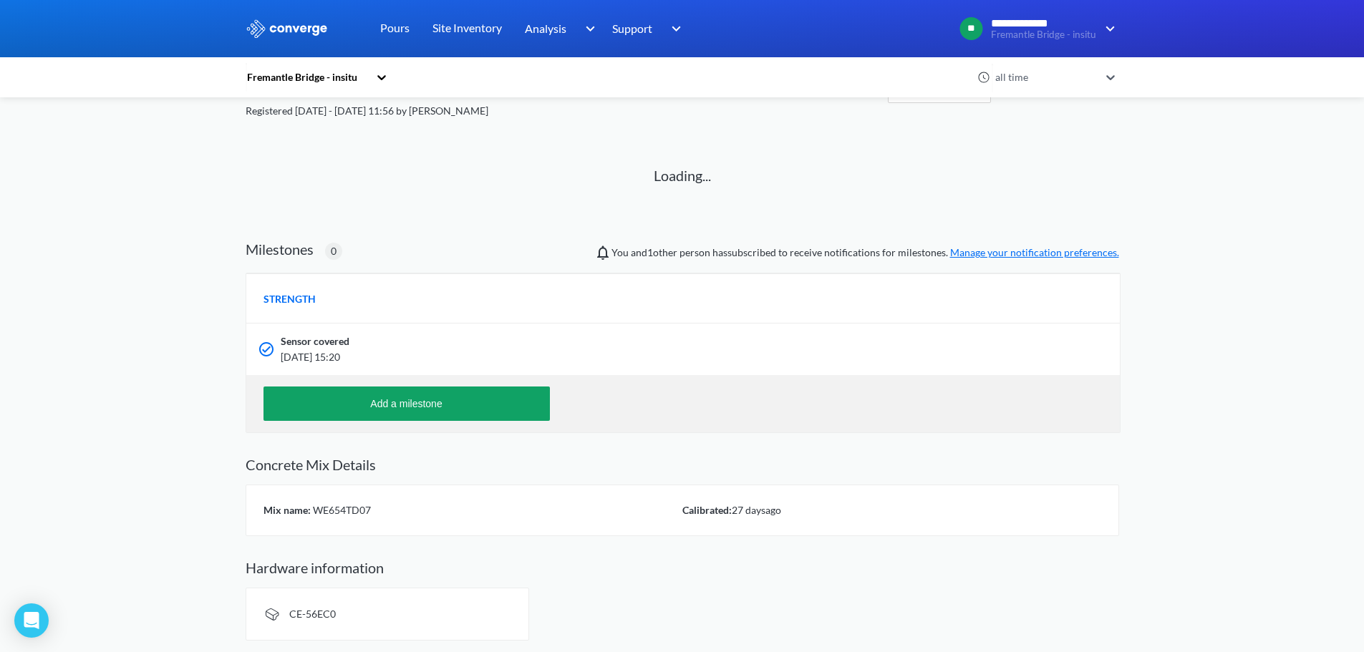  What do you see at coordinates (603, 253) in the screenshot?
I see `img: notifications-icon.svg` at bounding box center [603, 253].